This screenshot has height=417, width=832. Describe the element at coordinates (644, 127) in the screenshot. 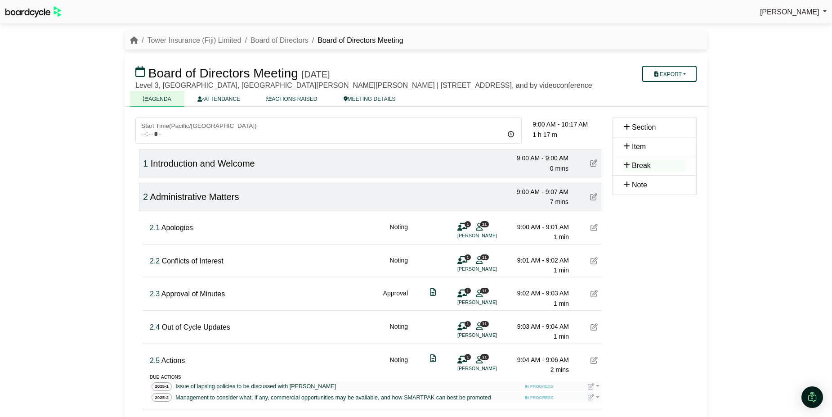

I see `span: Section` at that location.